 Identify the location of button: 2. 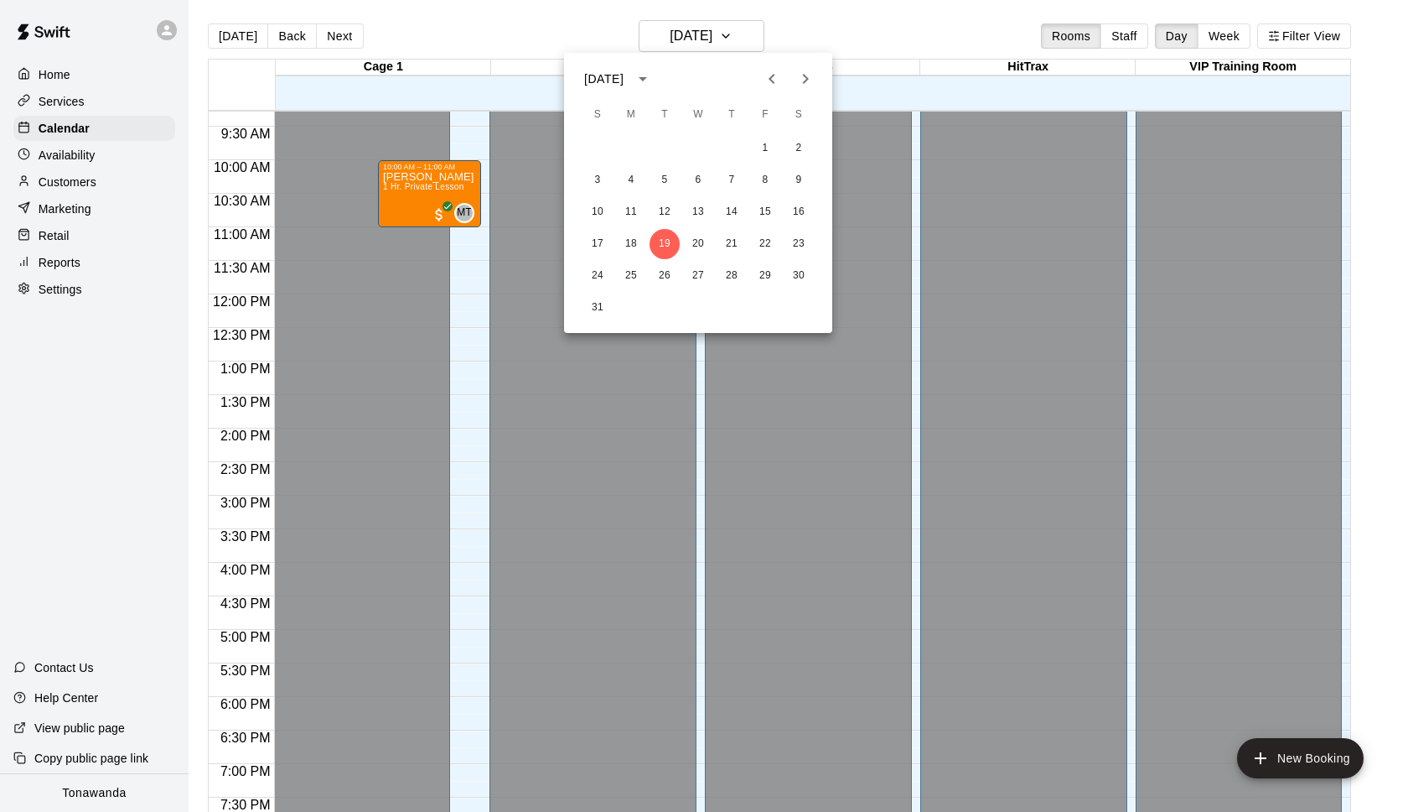
(799, 148).